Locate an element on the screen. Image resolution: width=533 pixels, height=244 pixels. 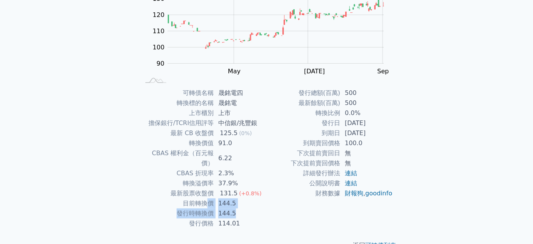
td: 91.0 is located at coordinates (240, 143).